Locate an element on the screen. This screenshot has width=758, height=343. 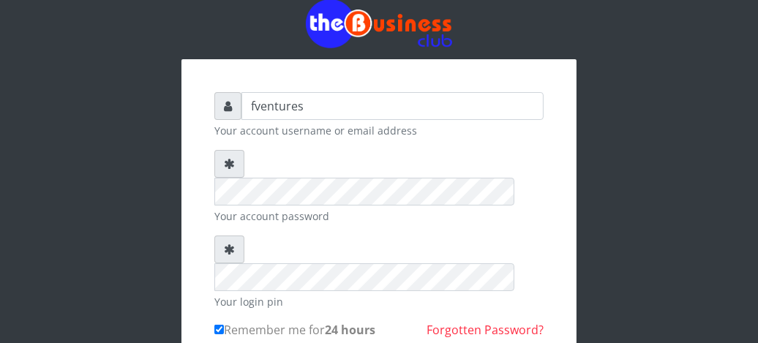
small: Your login pin is located at coordinates (379, 302).